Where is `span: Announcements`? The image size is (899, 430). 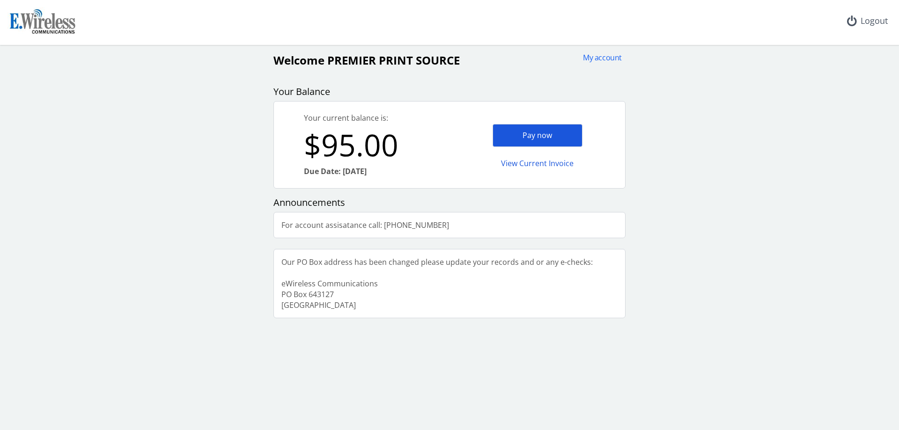
span: Announcements is located at coordinates (309, 202).